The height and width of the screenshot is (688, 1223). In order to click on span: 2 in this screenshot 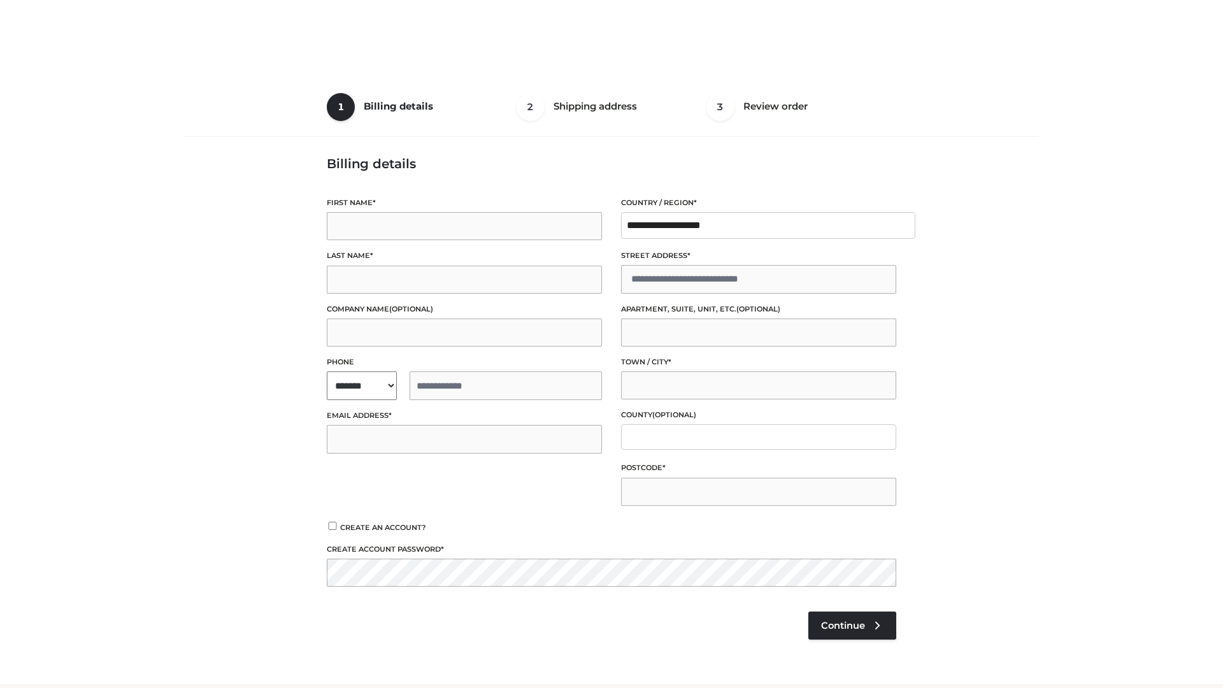, I will do `click(530, 107)`.